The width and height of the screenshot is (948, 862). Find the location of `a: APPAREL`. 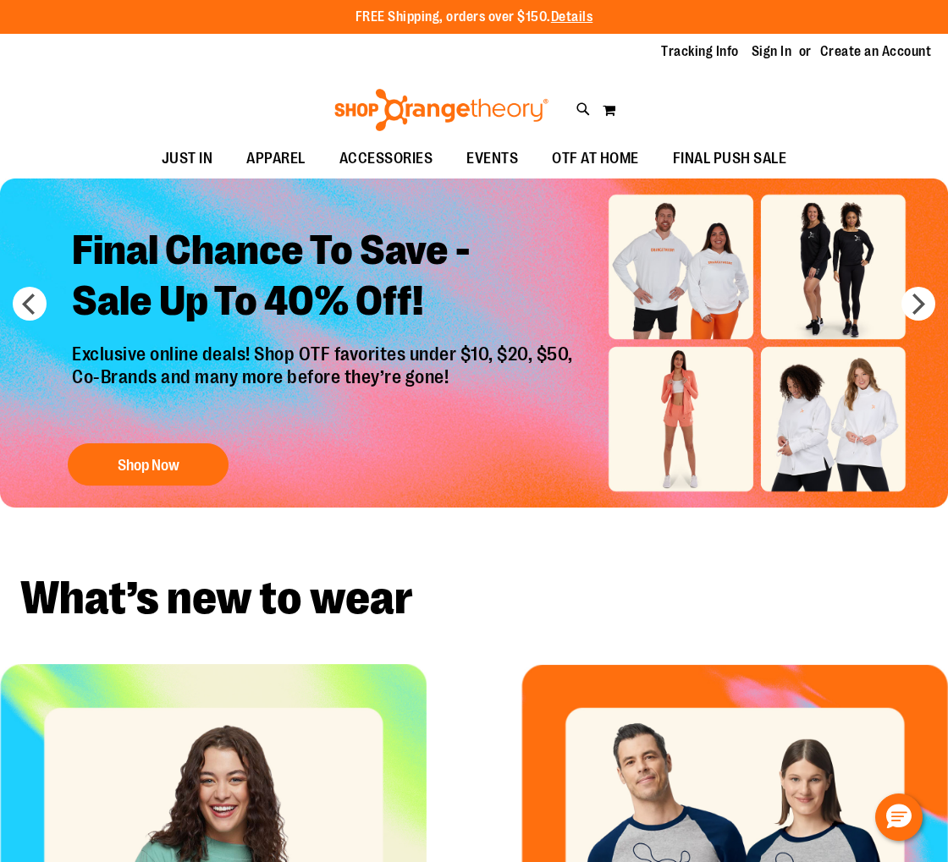

a: APPAREL is located at coordinates (276, 159).